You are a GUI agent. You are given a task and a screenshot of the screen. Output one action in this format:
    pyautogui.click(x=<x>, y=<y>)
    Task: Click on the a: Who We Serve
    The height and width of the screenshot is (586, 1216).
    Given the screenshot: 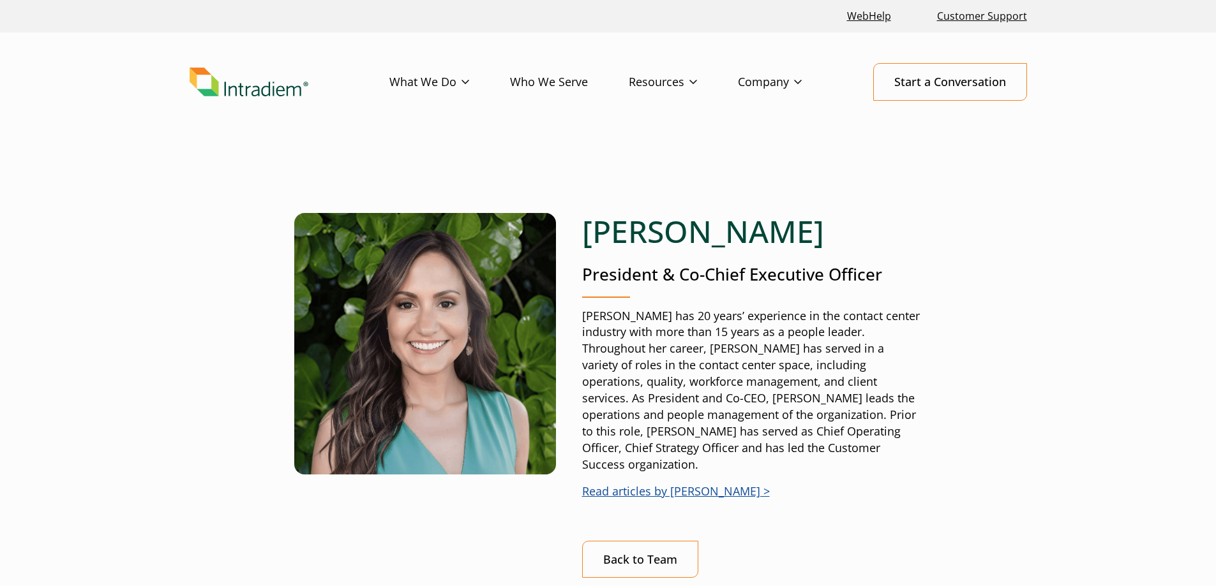 What is the action you would take?
    pyautogui.click(x=569, y=82)
    